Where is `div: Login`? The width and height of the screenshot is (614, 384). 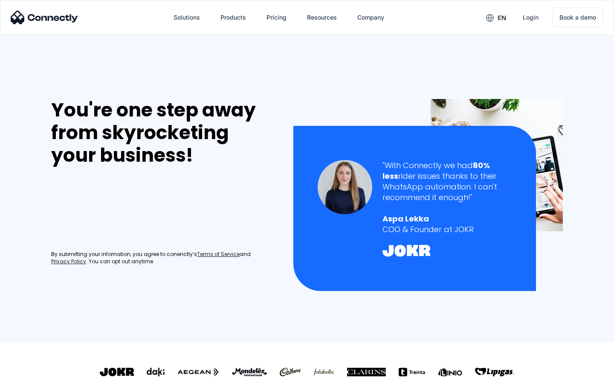 div: Login is located at coordinates (531, 17).